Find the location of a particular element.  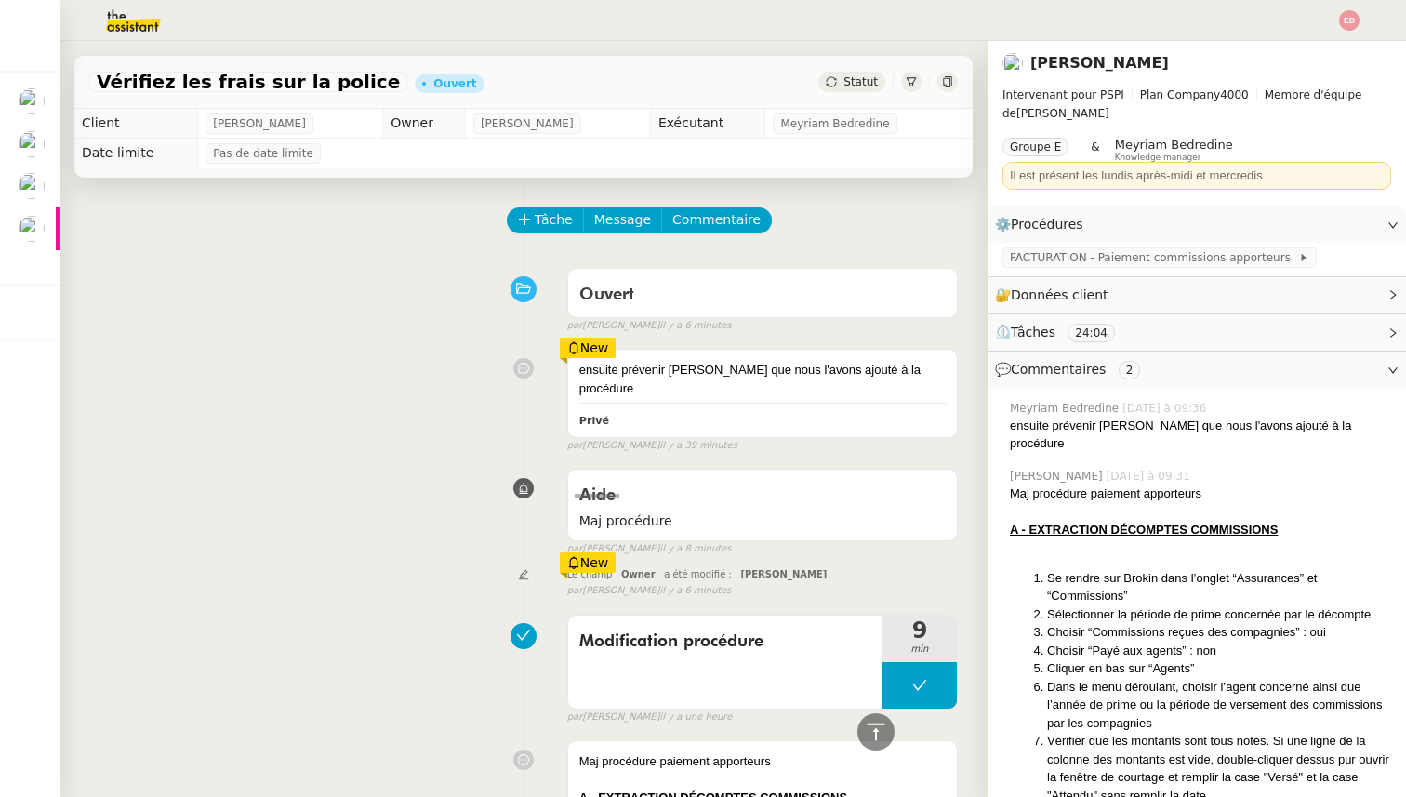

span: Commentaire is located at coordinates (716, 219).